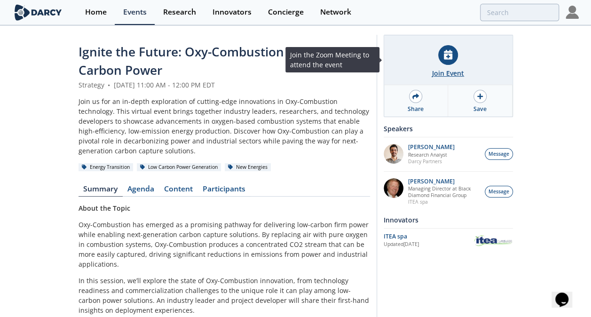 The image size is (591, 317). Describe the element at coordinates (224, 191) in the screenshot. I see `a: Participants` at that location.